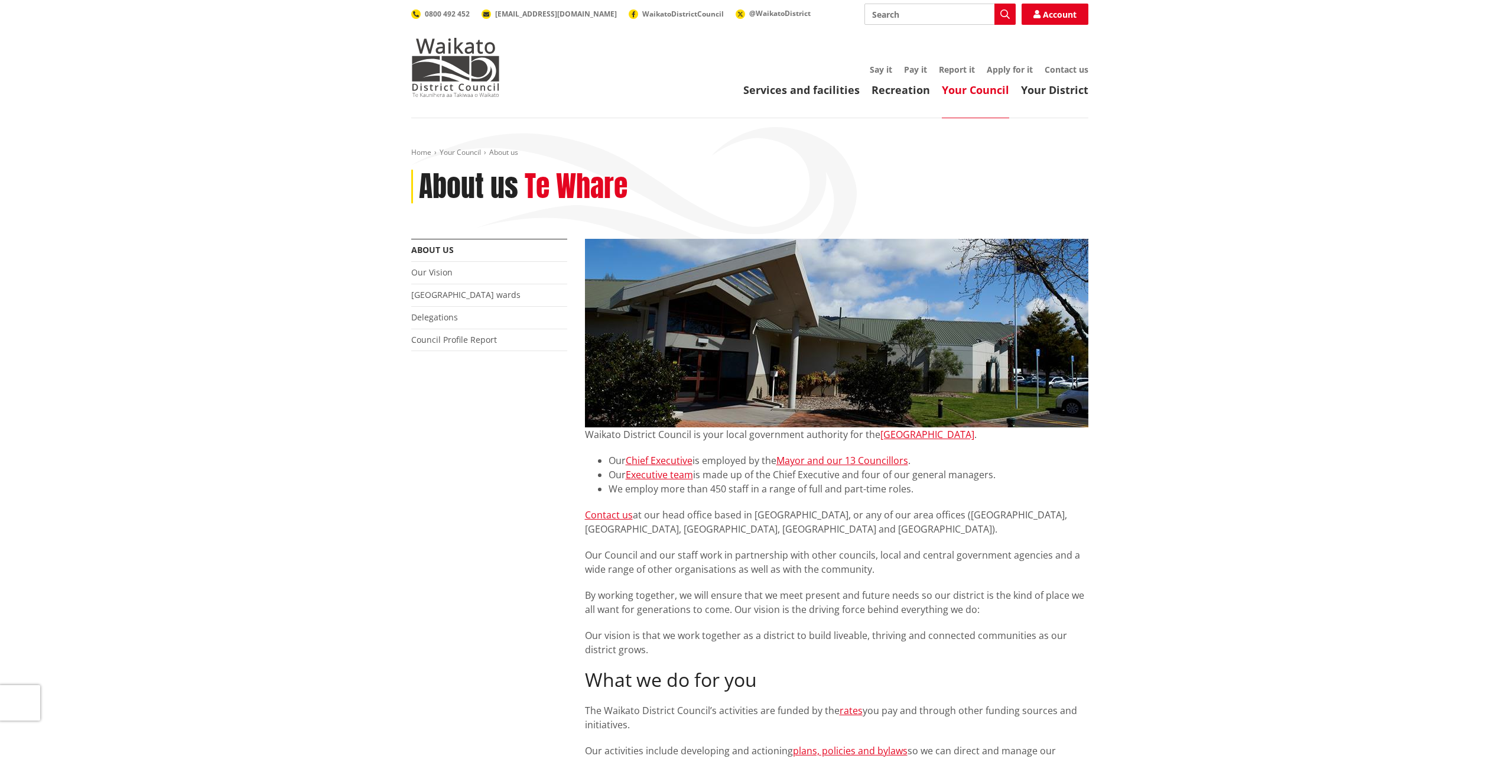 This screenshot has height=759, width=1499. Describe the element at coordinates (1055, 14) in the screenshot. I see `a: Account` at that location.